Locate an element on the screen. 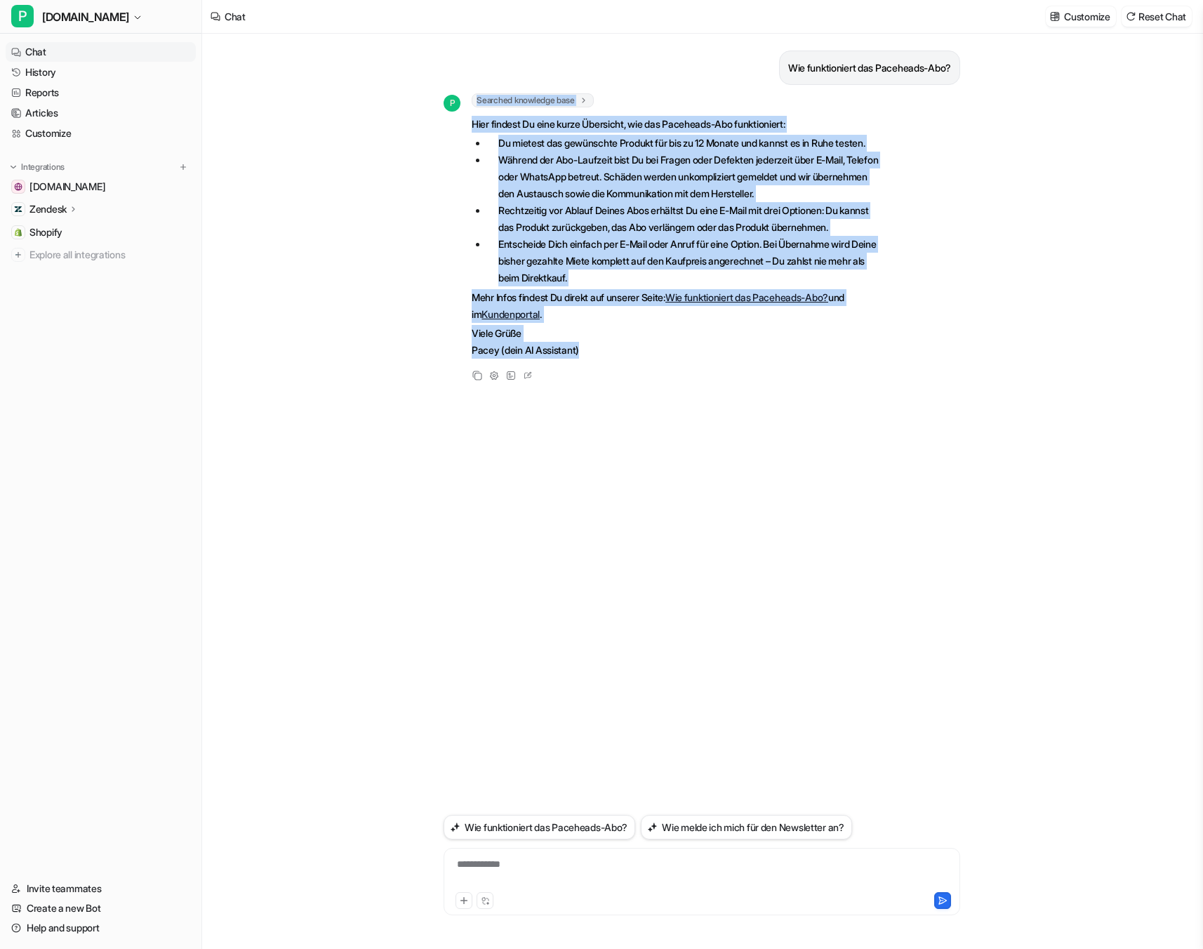  p: Zendesk is located at coordinates (48, 209).